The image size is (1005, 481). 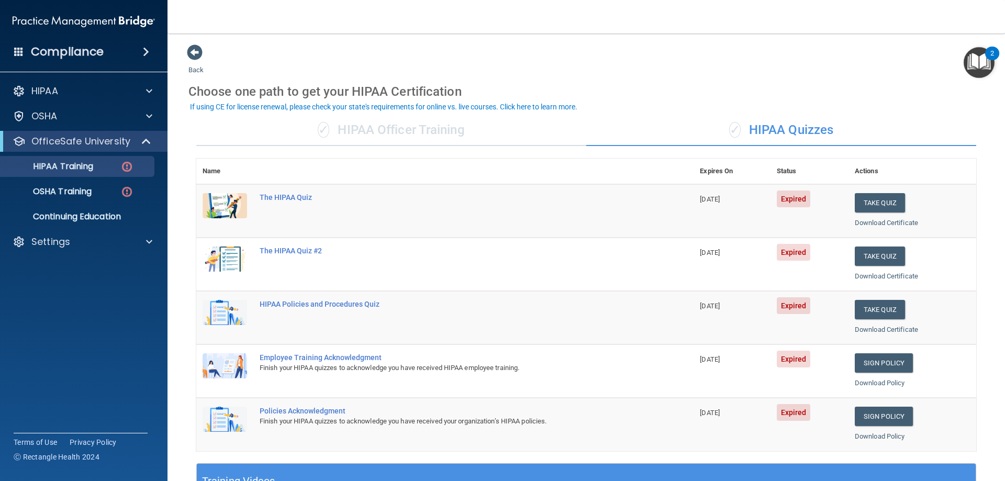 What do you see at coordinates (49, 191) in the screenshot?
I see `p: OSHA Training` at bounding box center [49, 191].